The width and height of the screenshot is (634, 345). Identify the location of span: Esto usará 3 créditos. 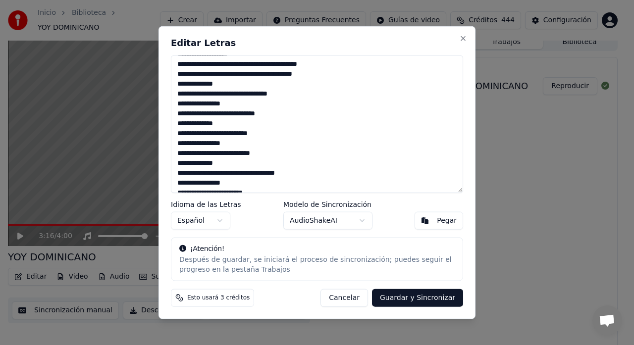
(218, 298).